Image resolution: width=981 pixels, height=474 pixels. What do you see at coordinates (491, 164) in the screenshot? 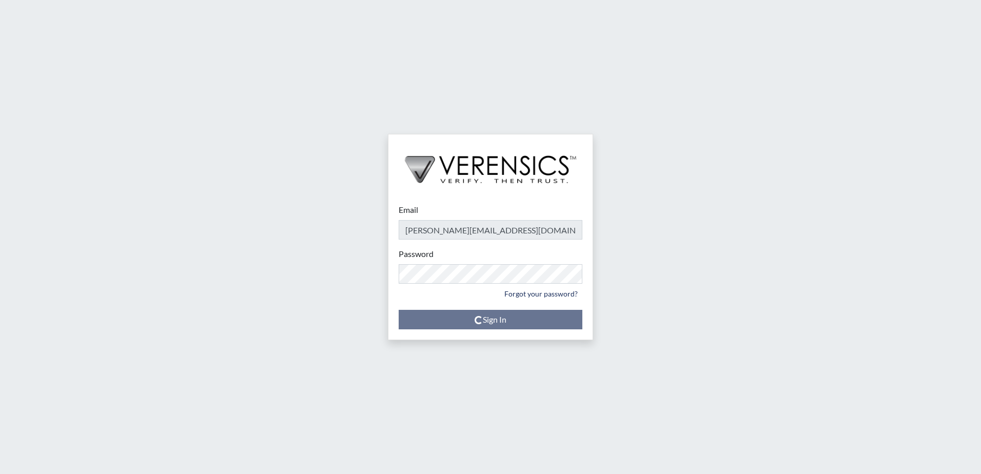
I see `img: logo-wide-black.2aad4157.png` at bounding box center [491, 164].